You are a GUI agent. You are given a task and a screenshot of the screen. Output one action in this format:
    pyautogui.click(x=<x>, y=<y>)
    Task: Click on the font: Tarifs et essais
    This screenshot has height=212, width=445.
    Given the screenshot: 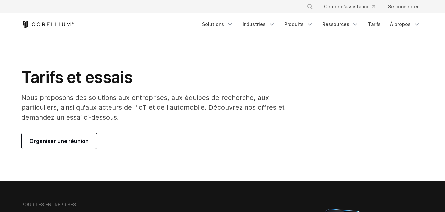 What is the action you would take?
    pyautogui.click(x=77, y=77)
    